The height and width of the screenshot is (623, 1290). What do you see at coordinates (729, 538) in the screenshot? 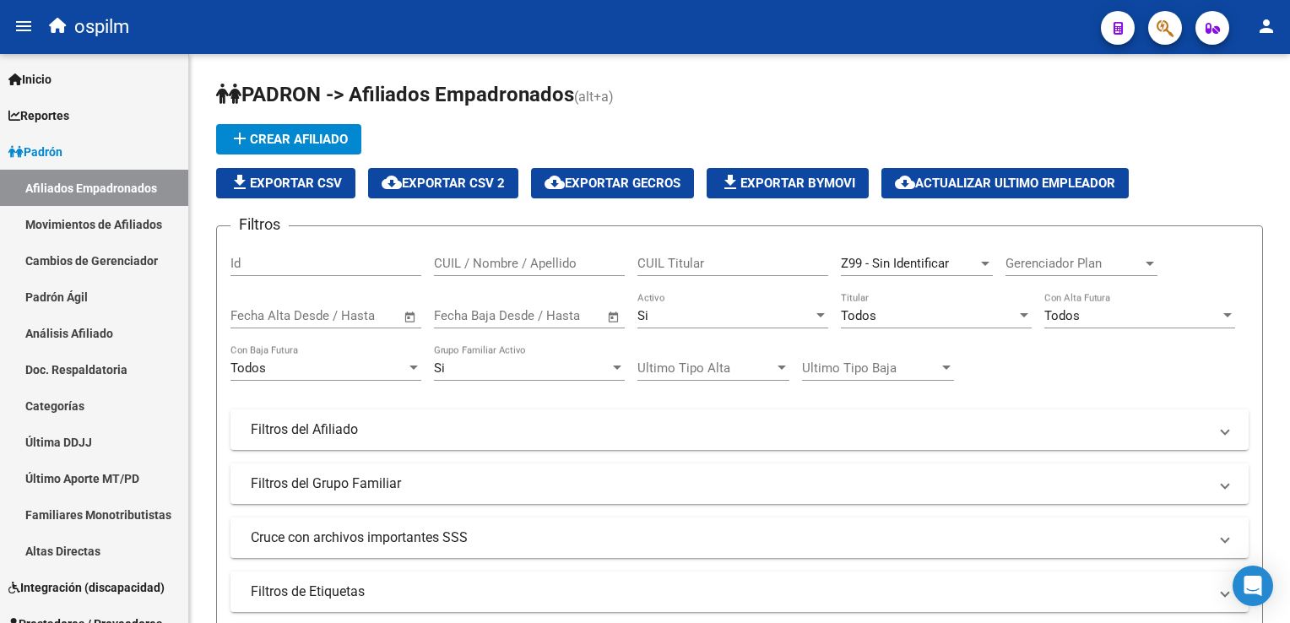
I see `mat-panel-title: Cruce con archivos importantes SSS` at bounding box center [729, 538].